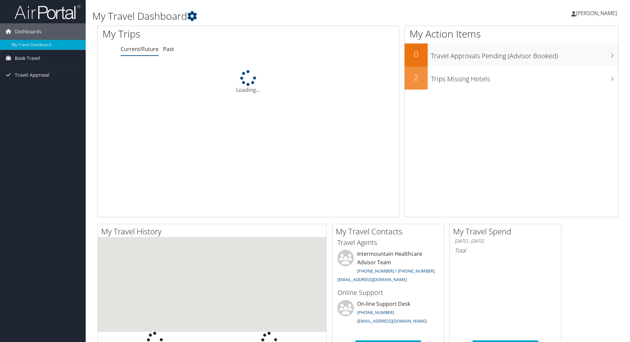  Describe the element at coordinates (512, 34) in the screenshot. I see `h1: My Action Items` at that location.